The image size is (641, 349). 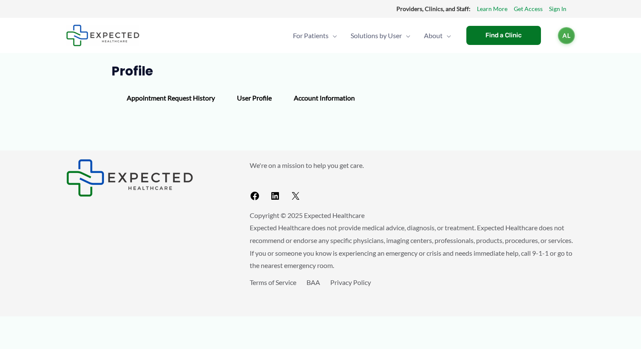 I want to click on strong: Providers, Clinics, and Staff:, so click(x=433, y=8).